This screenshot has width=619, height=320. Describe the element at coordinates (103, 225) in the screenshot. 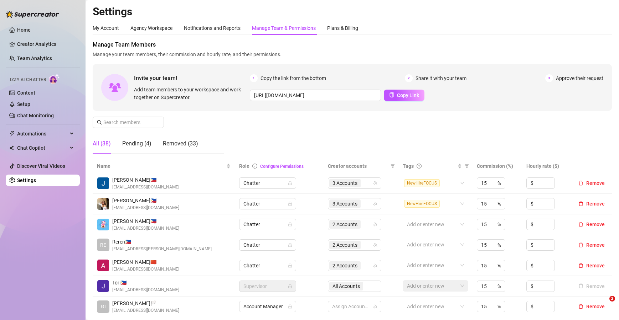

I see `img: yen mejica` at that location.